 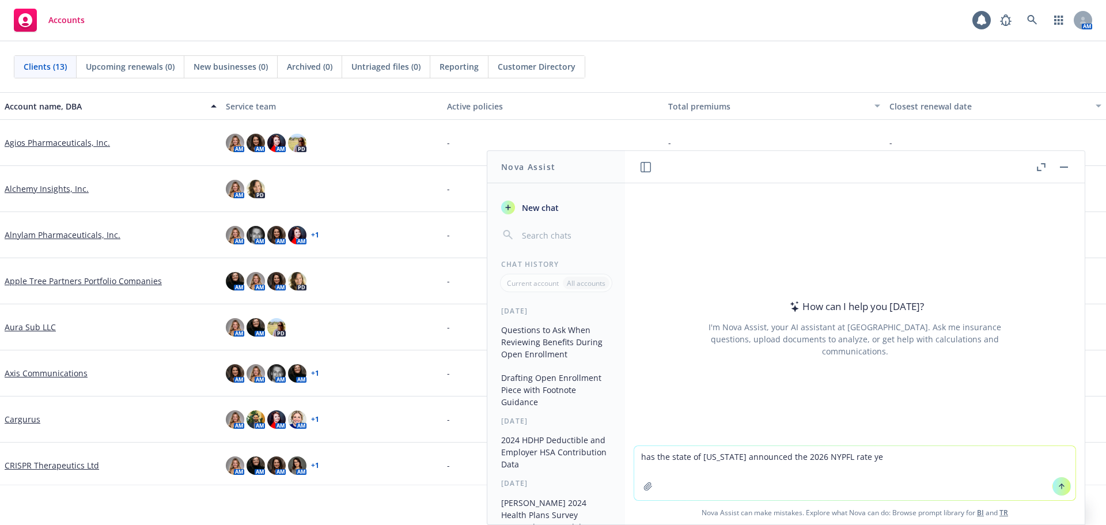 What do you see at coordinates (66, 20) in the screenshot?
I see `span: Accounts` at bounding box center [66, 20].